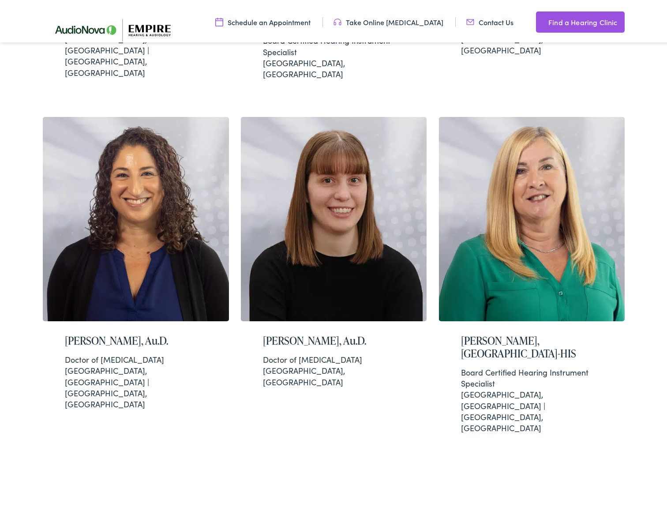  Describe the element at coordinates (532, 217) in the screenshot. I see `img: Wendi Trousdale is a hearing aid dispenser at Empire Hearing and Audiology in New Hartford, NY.` at that location.